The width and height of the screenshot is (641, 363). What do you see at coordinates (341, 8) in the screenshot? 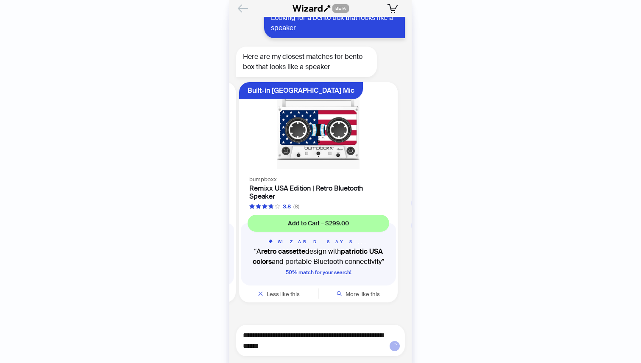
I see `span: BETA` at bounding box center [341, 8].